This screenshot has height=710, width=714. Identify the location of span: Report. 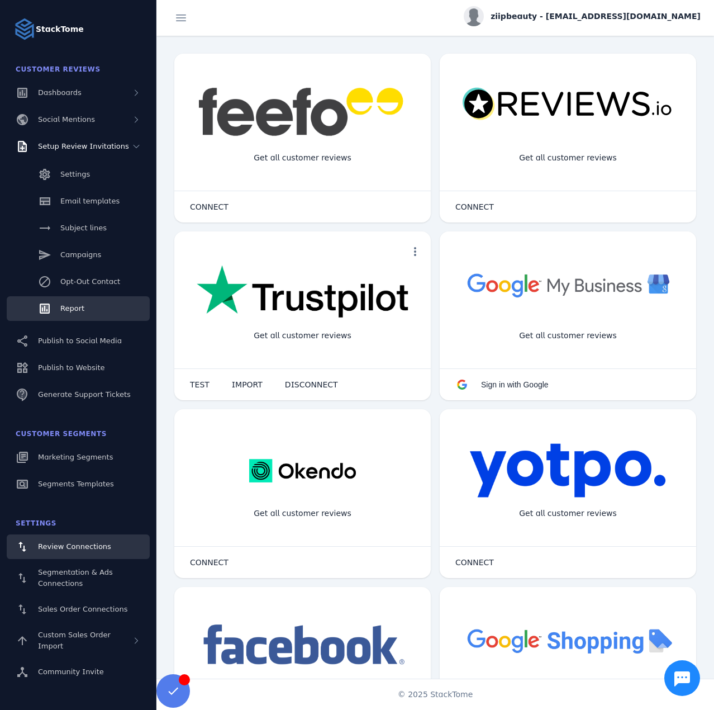
(72, 308).